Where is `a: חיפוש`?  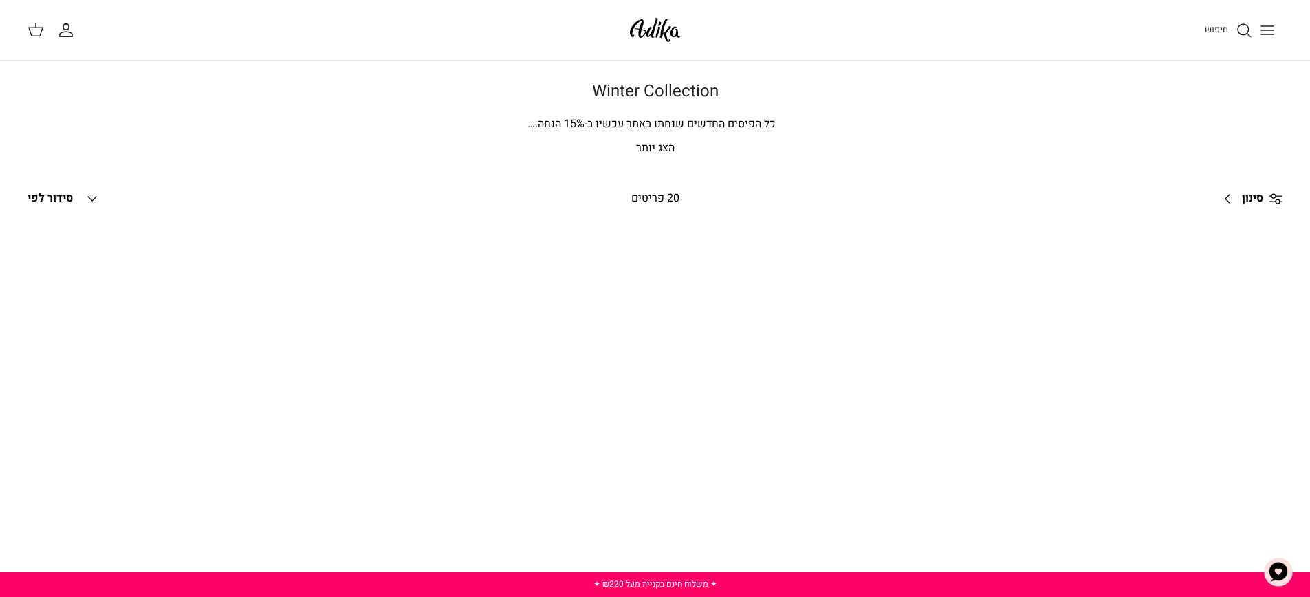
a: חיפוש is located at coordinates (1228, 30).